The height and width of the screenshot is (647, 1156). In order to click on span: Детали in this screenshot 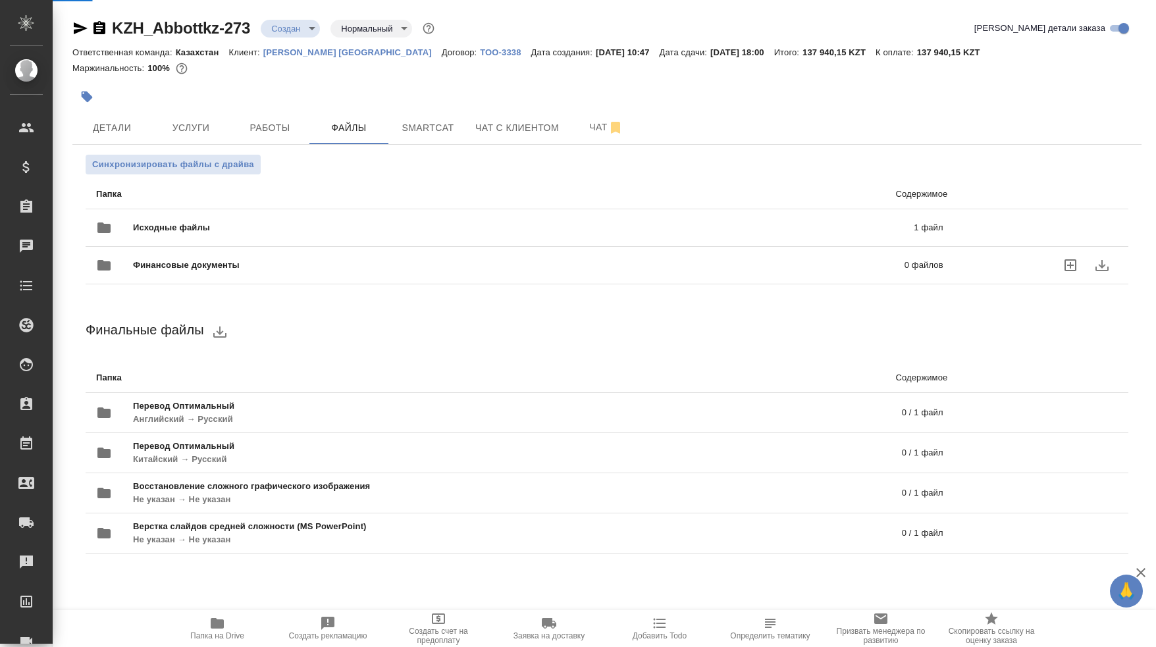, I will do `click(112, 128)`.